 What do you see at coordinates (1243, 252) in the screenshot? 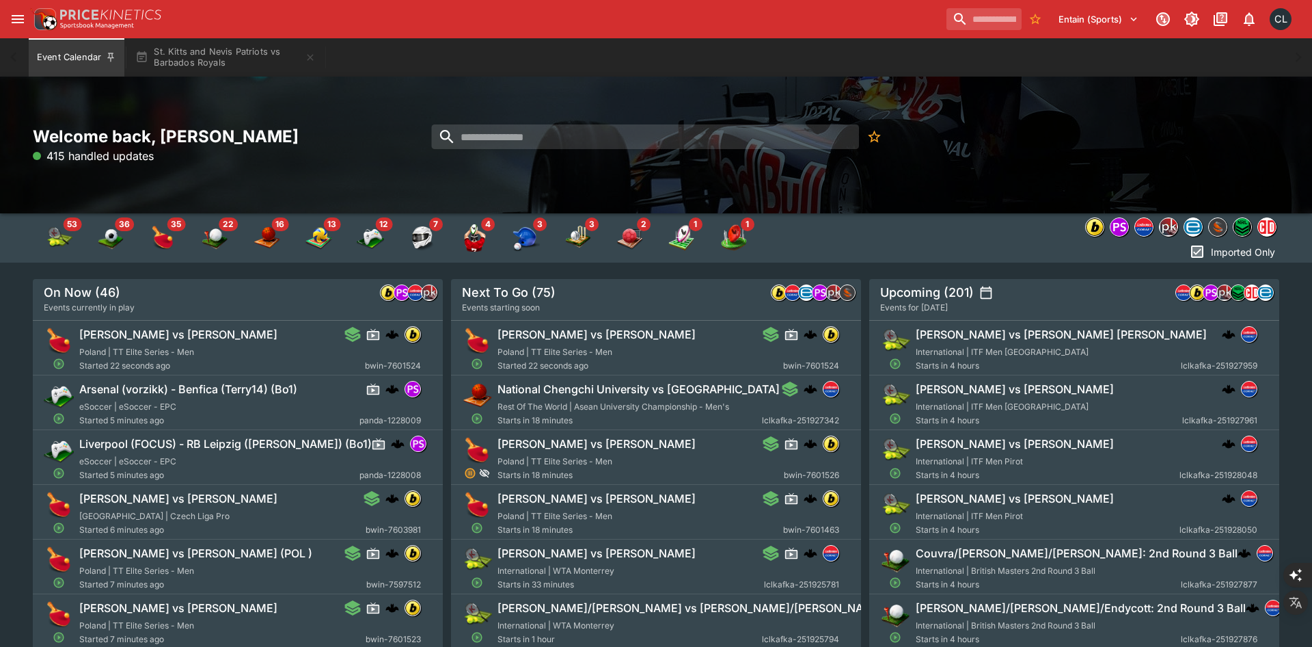
I see `p: Imported Only` at bounding box center [1243, 252].